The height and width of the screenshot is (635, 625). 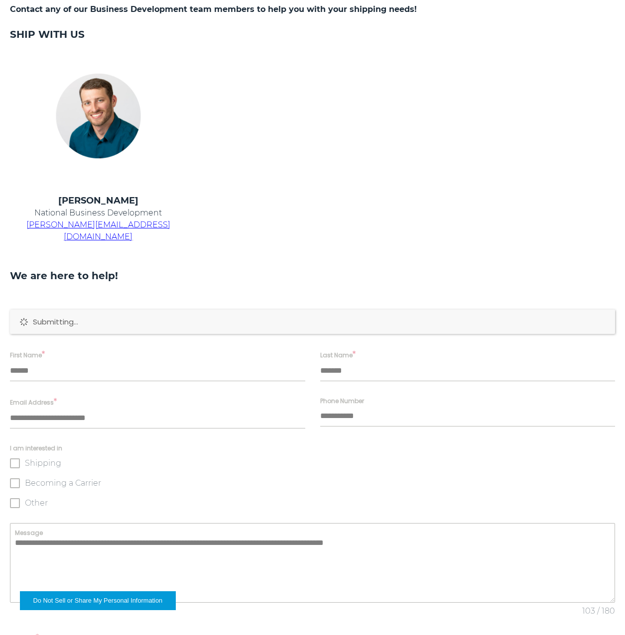 I want to click on p: National Business Development, so click(x=98, y=213).